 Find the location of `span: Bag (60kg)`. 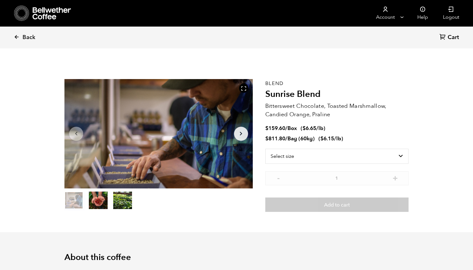

span: Bag (60kg) is located at coordinates (301, 138).